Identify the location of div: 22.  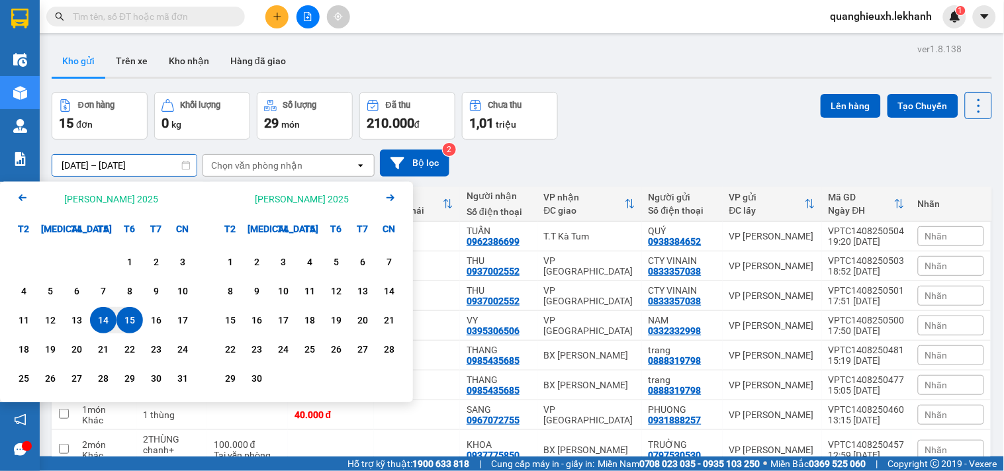
(230, 349).